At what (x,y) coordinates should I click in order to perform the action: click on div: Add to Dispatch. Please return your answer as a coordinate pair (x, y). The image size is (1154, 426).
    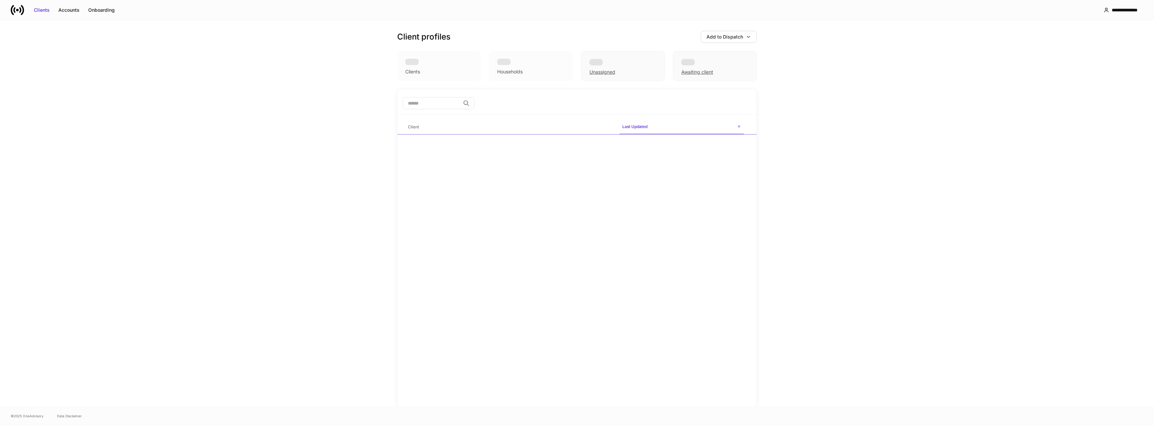
    Looking at the image, I should click on (725, 37).